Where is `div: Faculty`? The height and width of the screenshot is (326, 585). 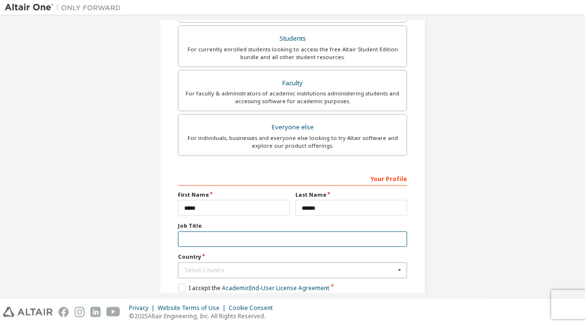 div: Faculty is located at coordinates (293, 83).